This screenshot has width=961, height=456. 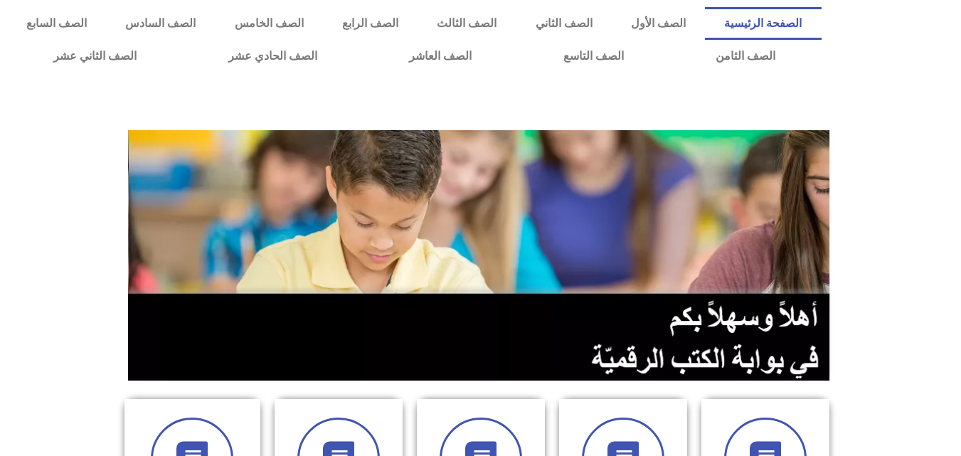 What do you see at coordinates (658, 23) in the screenshot?
I see `a: الصف الأول` at bounding box center [658, 23].